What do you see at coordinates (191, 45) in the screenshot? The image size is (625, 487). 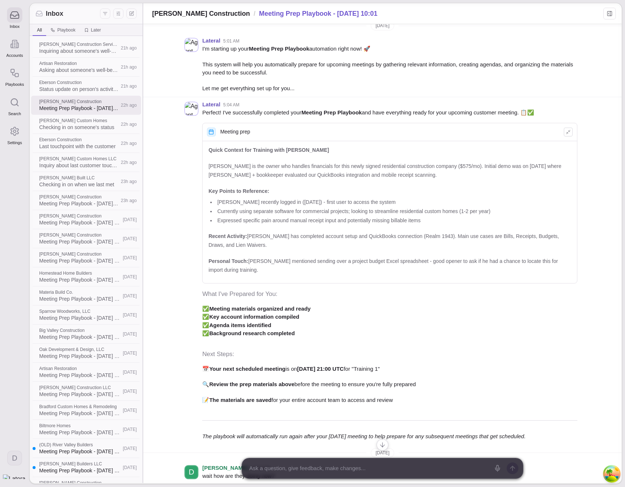 I see `img: Agent avatar` at bounding box center [191, 45].